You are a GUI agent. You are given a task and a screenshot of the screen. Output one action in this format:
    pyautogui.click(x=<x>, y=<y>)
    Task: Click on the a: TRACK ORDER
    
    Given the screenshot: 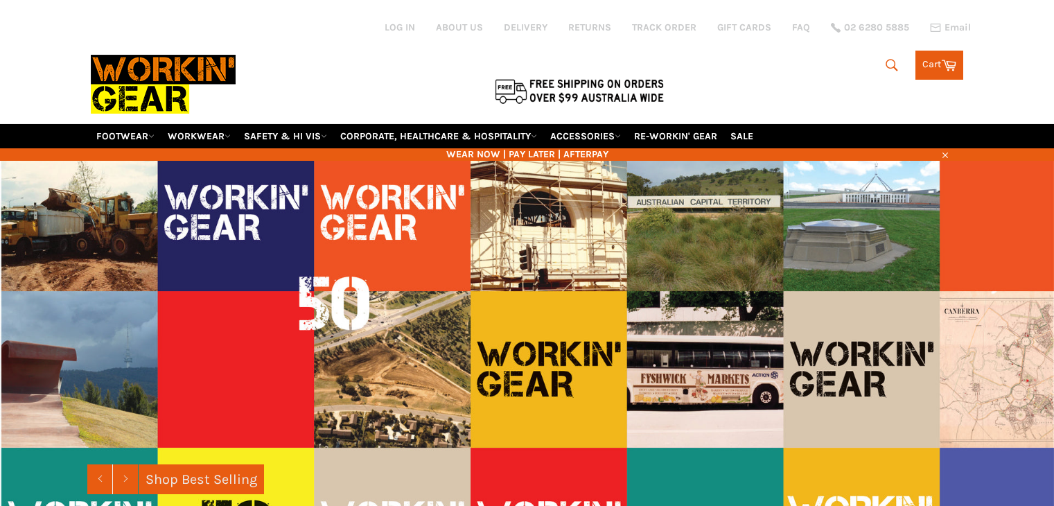 What is the action you would take?
    pyautogui.click(x=664, y=27)
    